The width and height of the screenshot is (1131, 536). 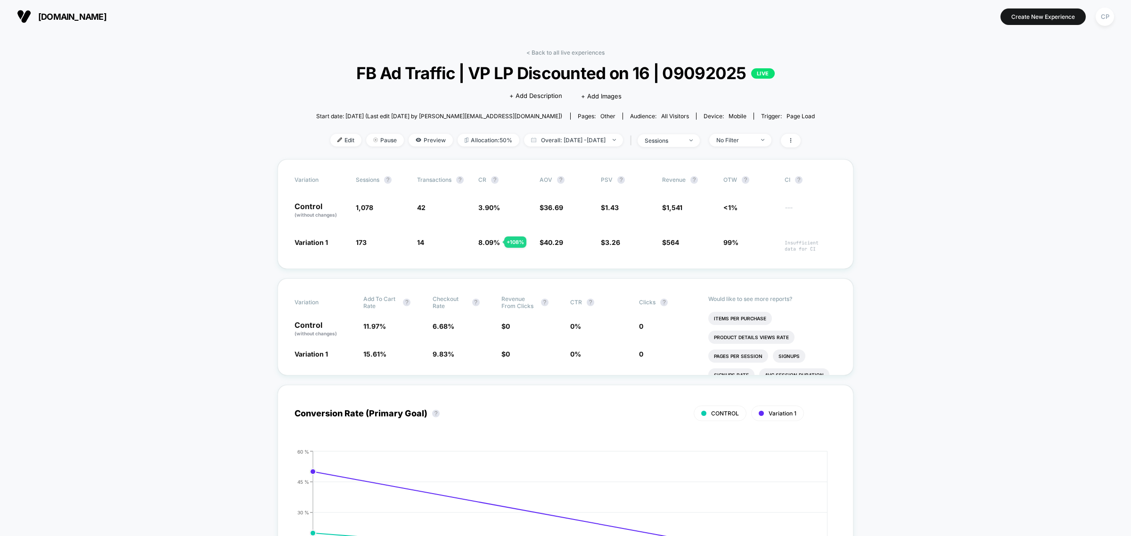 What do you see at coordinates (488, 140) in the screenshot?
I see `span: Allocation: 50%` at bounding box center [488, 140].